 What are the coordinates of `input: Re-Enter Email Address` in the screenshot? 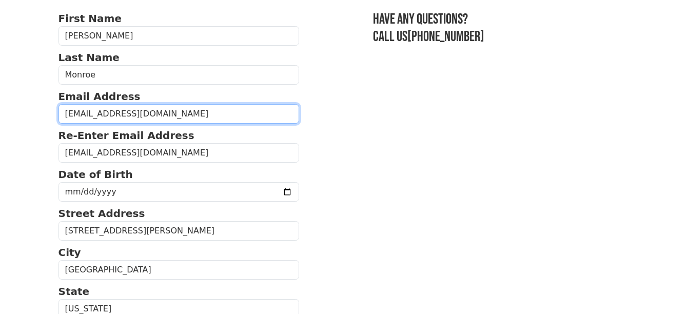 It's located at (179, 153).